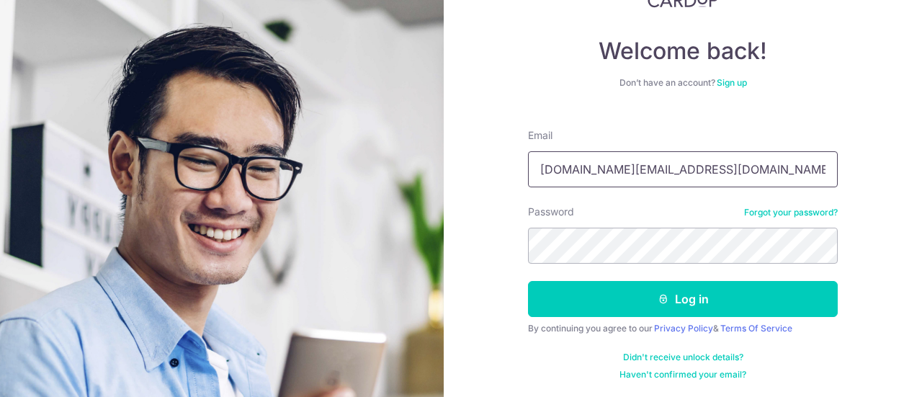 This screenshot has width=922, height=397. What do you see at coordinates (683, 299) in the screenshot?
I see `button: Log in` at bounding box center [683, 299].